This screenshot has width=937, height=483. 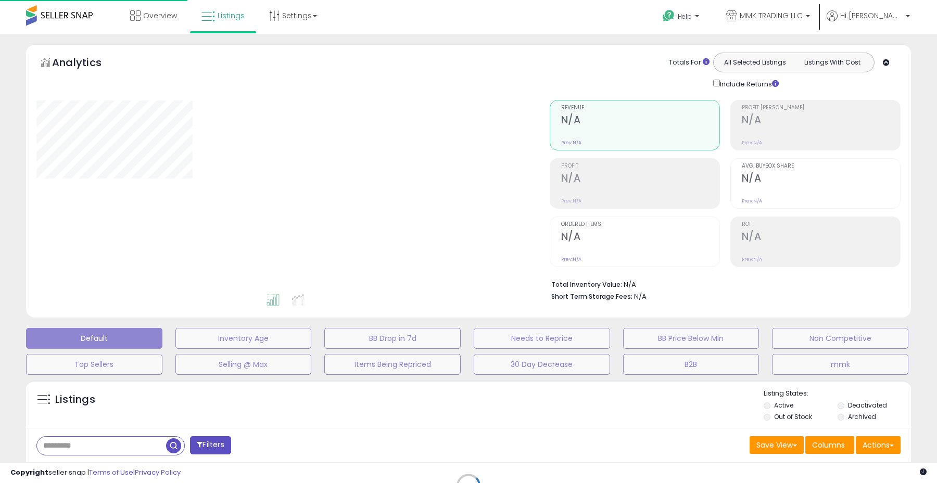 What do you see at coordinates (640, 224) in the screenshot?
I see `span: Ordered Items` at bounding box center [640, 224].